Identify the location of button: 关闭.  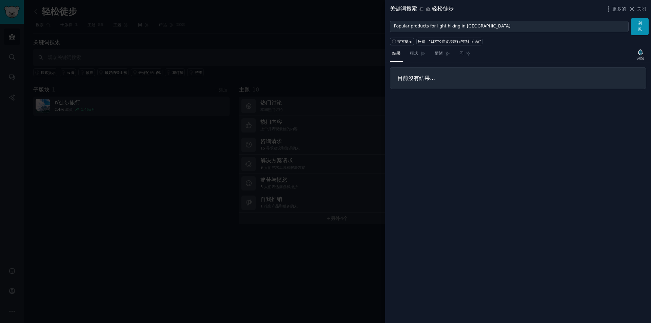
(637, 9).